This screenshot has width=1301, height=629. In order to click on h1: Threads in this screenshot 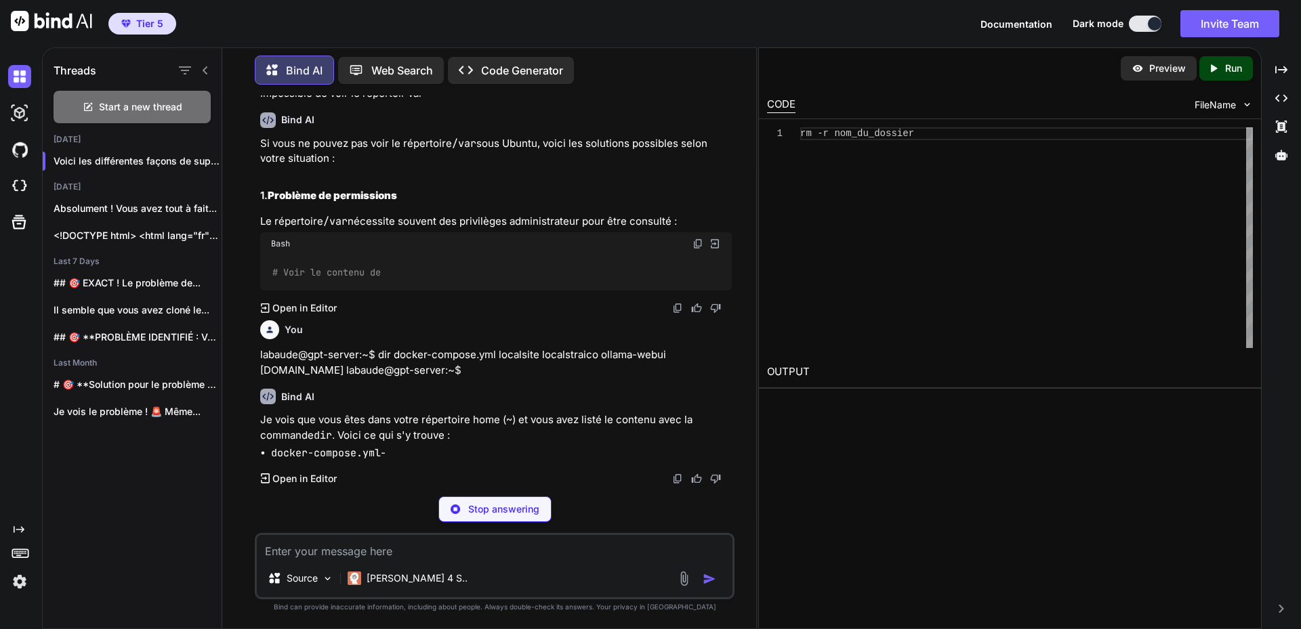, I will do `click(75, 70)`.